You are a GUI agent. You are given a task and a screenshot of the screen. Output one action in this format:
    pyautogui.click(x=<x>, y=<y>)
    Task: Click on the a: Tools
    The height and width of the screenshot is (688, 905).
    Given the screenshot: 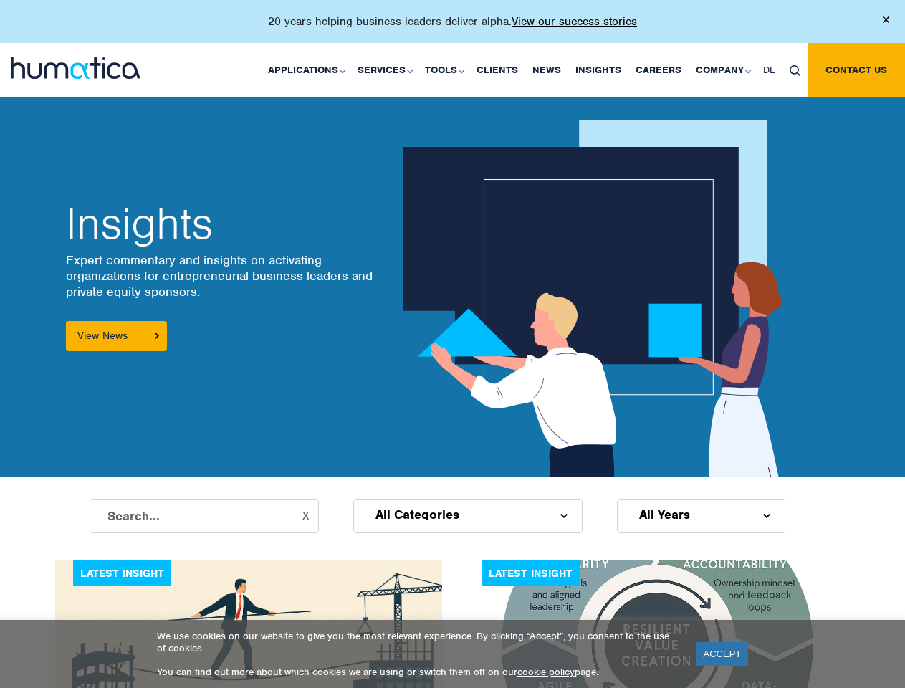 What is the action you would take?
    pyautogui.click(x=443, y=70)
    